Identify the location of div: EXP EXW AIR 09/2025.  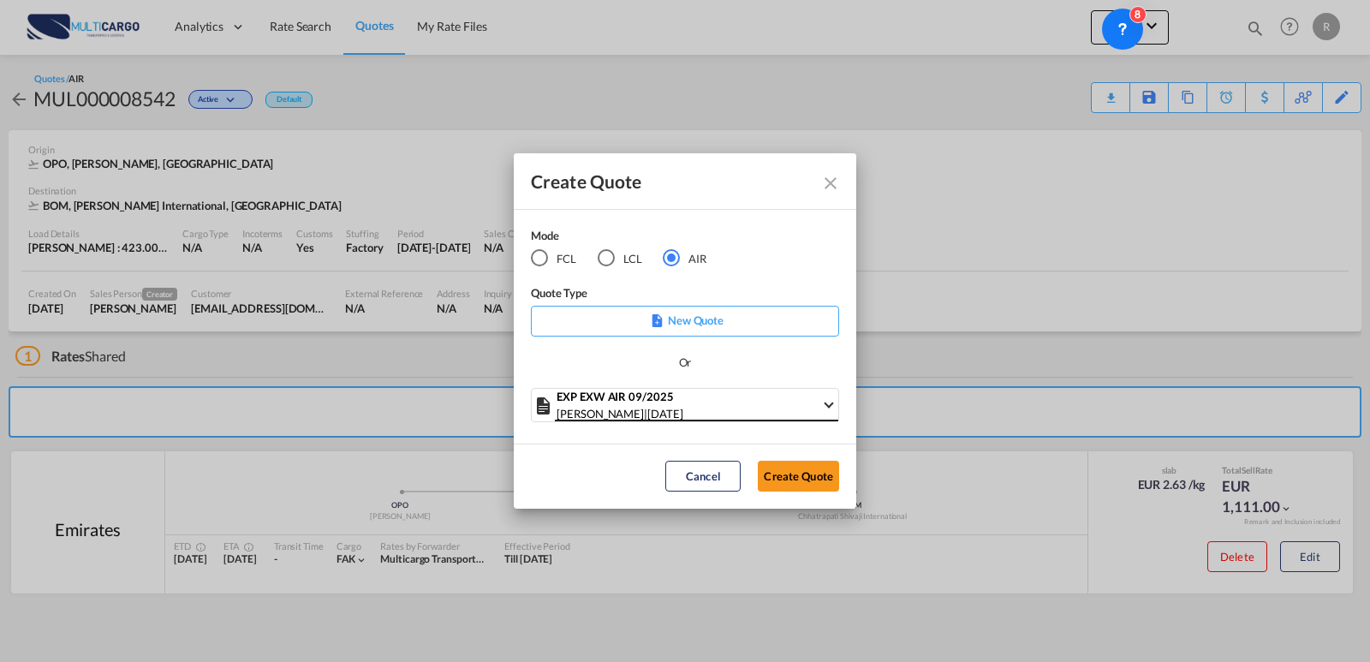
(688, 396).